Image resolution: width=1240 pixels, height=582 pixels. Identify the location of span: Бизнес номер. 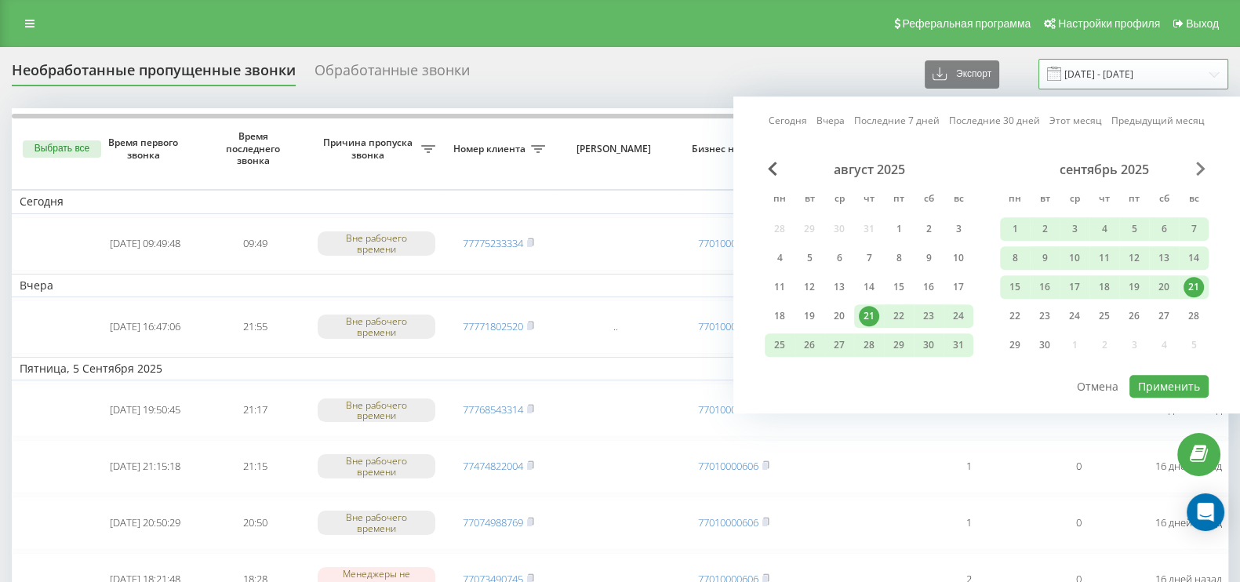
(726, 149).